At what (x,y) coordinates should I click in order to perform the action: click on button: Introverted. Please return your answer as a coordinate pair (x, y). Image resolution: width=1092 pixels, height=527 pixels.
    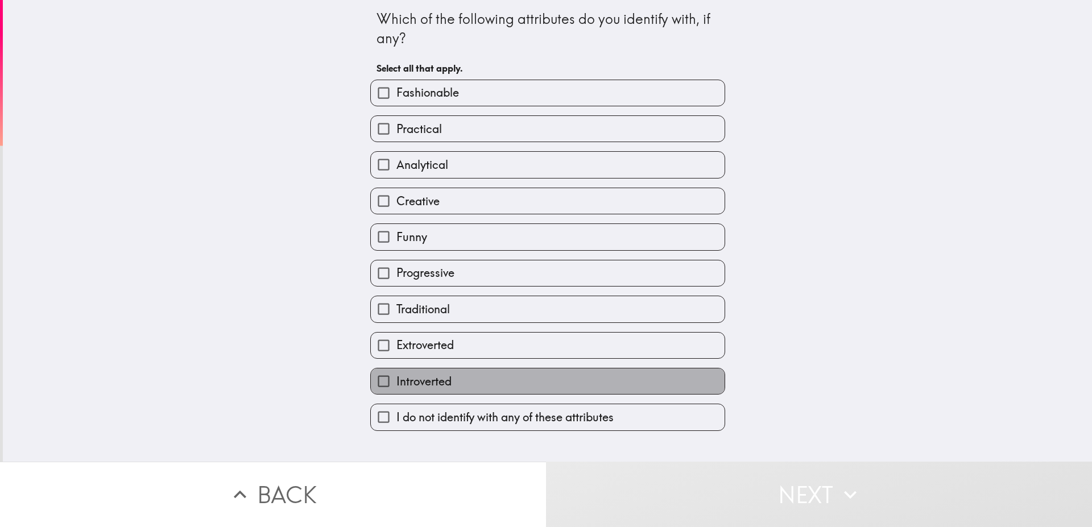
    Looking at the image, I should click on (548, 381).